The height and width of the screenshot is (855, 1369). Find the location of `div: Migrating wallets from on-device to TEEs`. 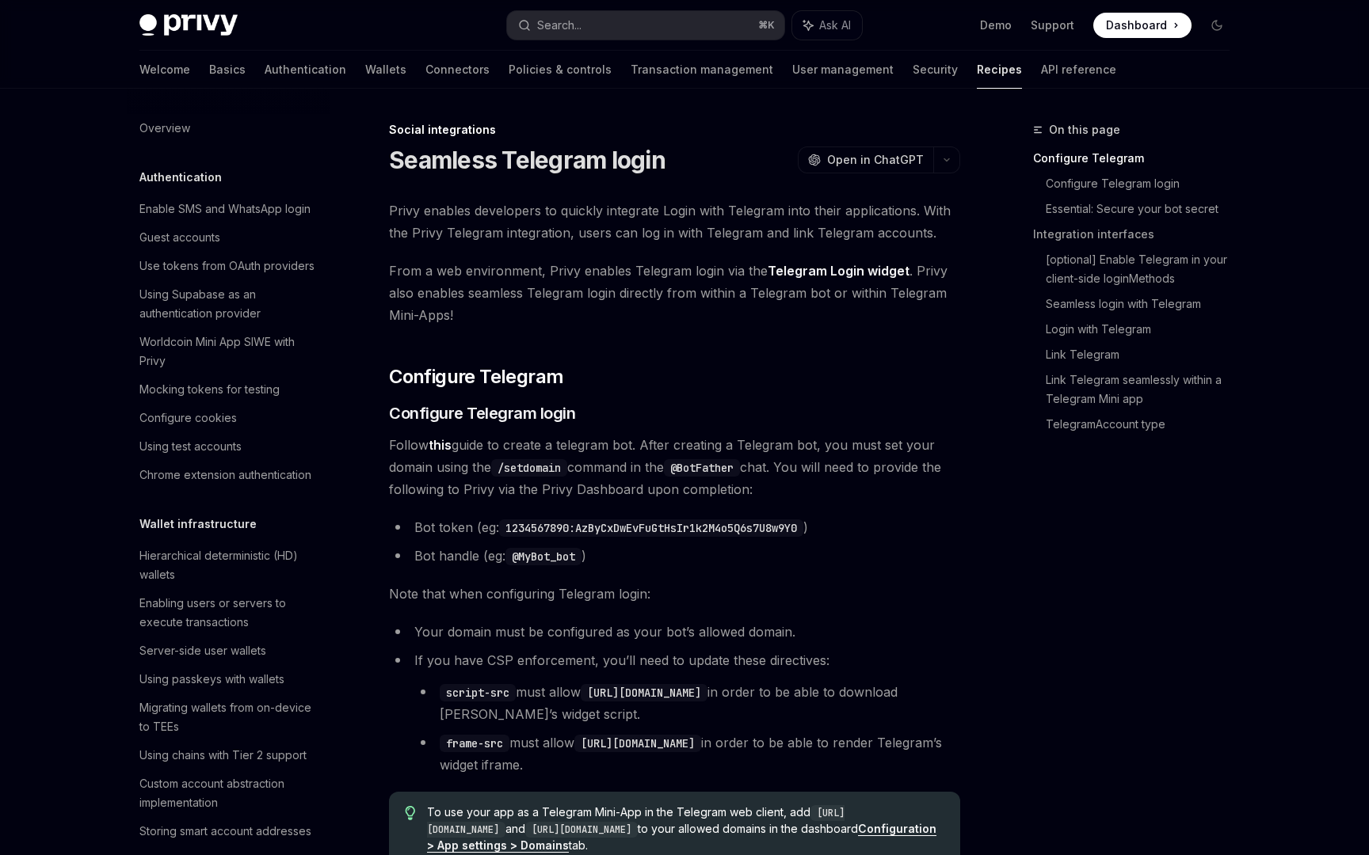

div: Migrating wallets from on-device to TEEs is located at coordinates (230, 718).